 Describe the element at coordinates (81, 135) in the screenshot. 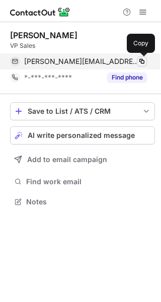

I see `span: AI write personalized message` at that location.